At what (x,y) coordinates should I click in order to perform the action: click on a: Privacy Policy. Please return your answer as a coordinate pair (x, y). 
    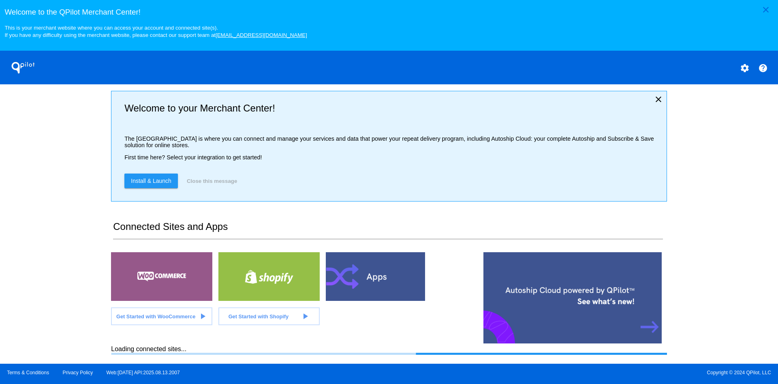
    Looking at the image, I should click on (78, 372).